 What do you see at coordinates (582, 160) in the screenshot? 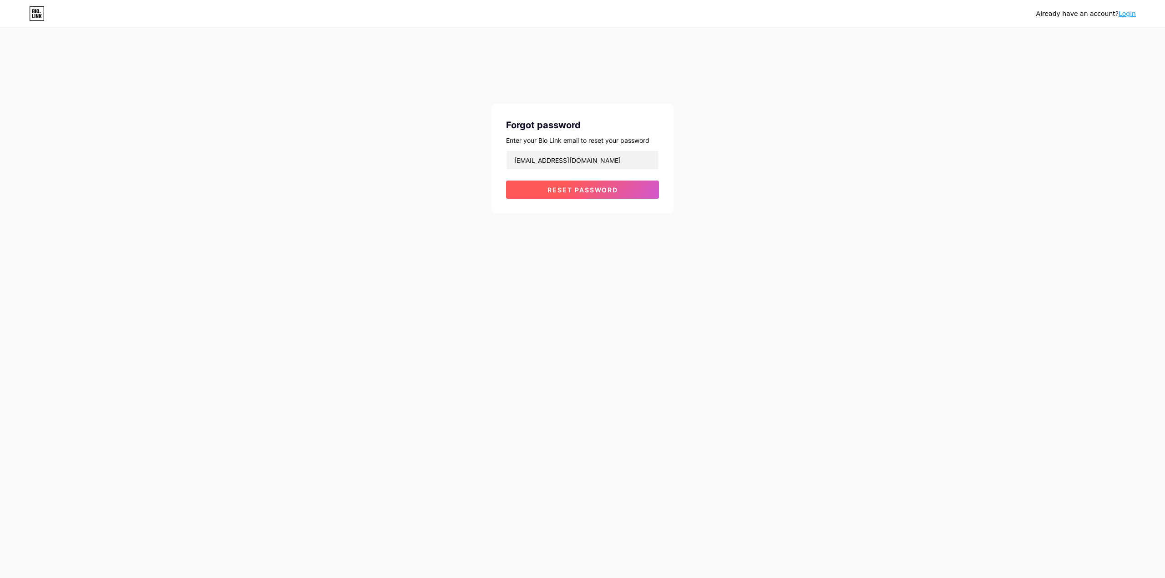
I see `input: Email` at bounding box center [582, 160].